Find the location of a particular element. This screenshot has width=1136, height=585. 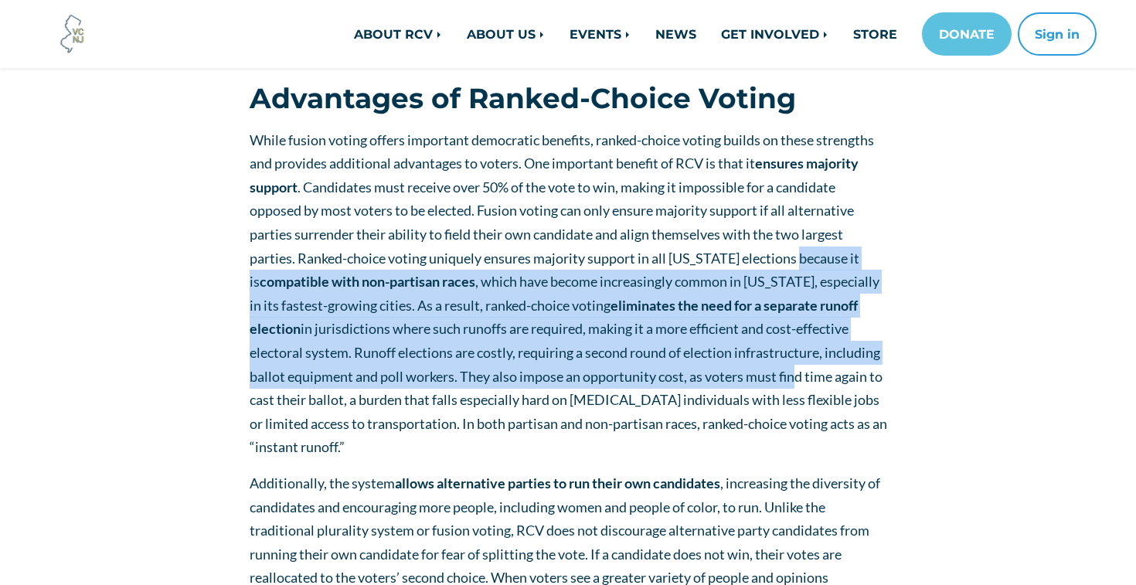

span: While fusion voting offers important democratic benefits, ranked-choice voting builds on these st... is located at coordinates (568, 294).